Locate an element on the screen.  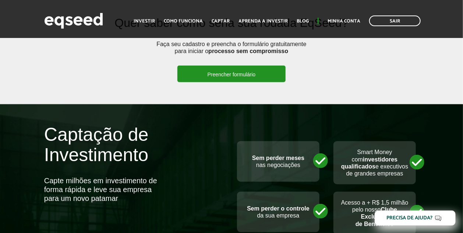
p: Acesso a + R$ 1,5 milhão pelo nosso is located at coordinates (375, 213).